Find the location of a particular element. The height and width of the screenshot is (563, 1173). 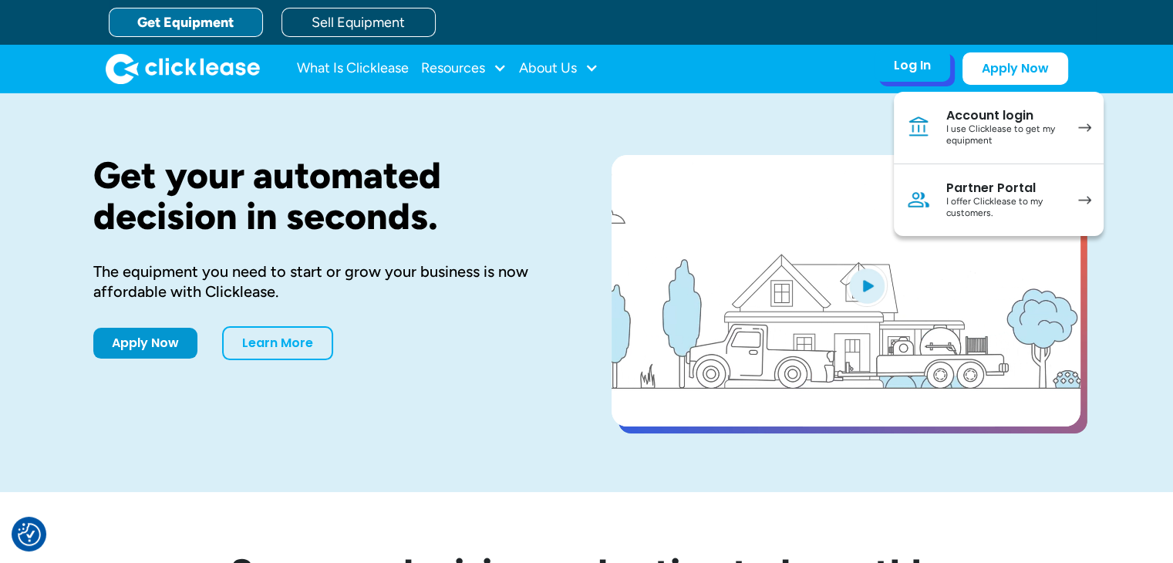

a: home is located at coordinates (183, 69).